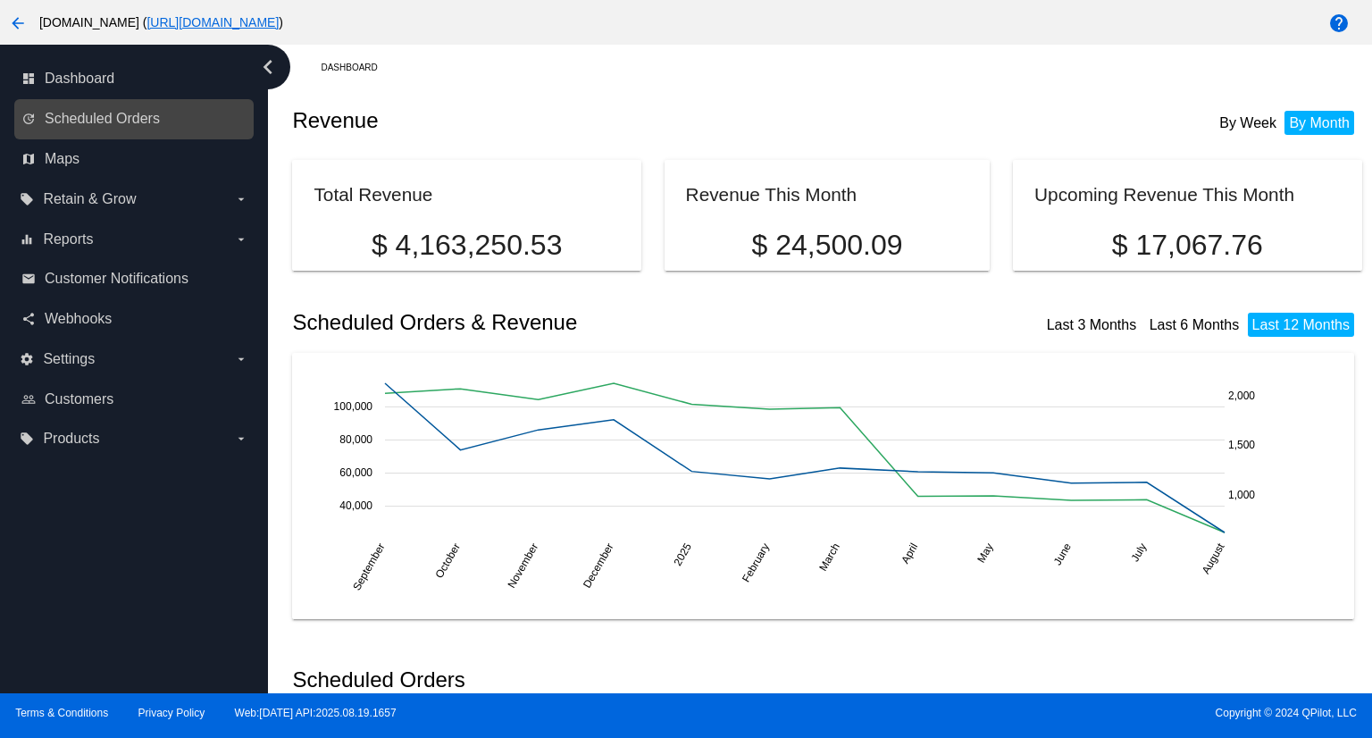  What do you see at coordinates (1242, 396) in the screenshot?
I see `text: 2,000` at bounding box center [1242, 396].